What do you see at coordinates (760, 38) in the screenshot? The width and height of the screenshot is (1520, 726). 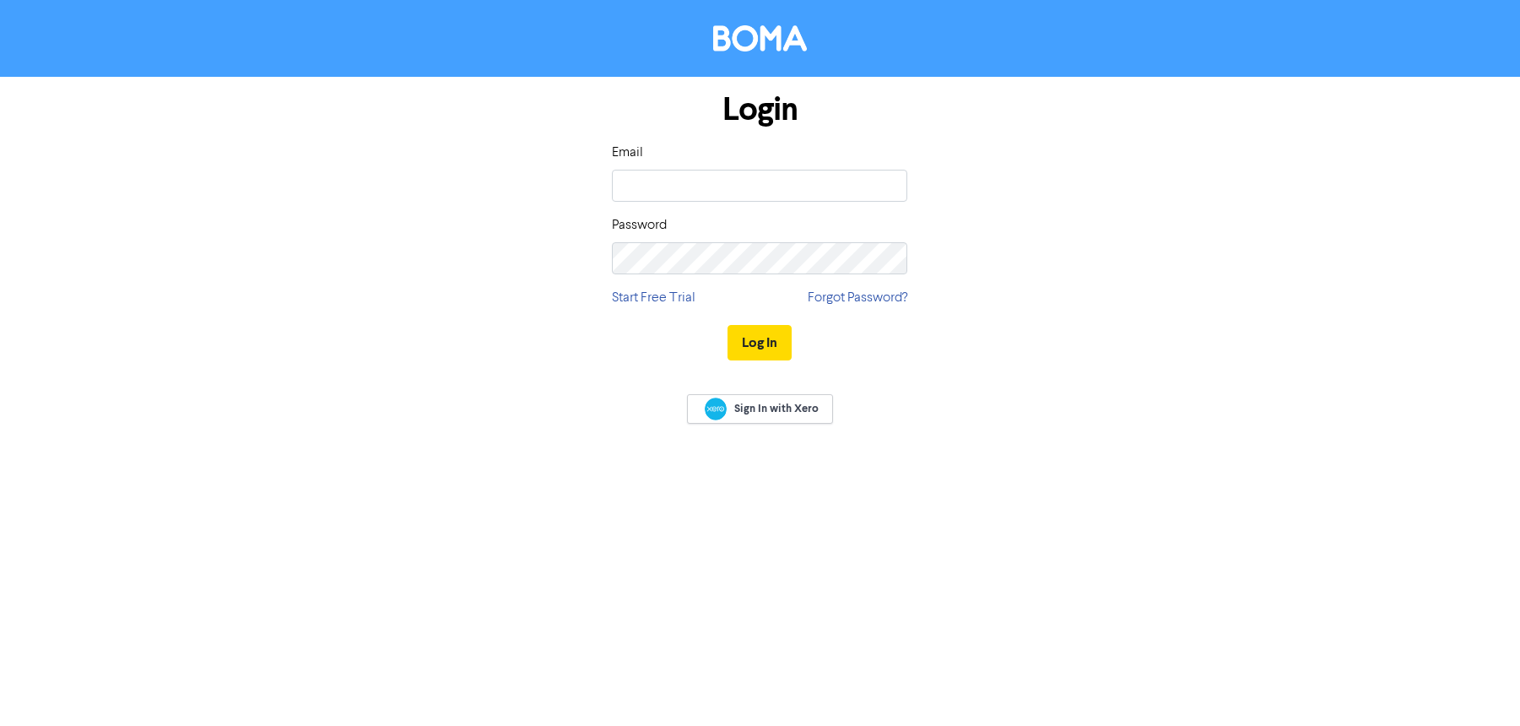 I see `img: BOMA Logo` at bounding box center [760, 38].